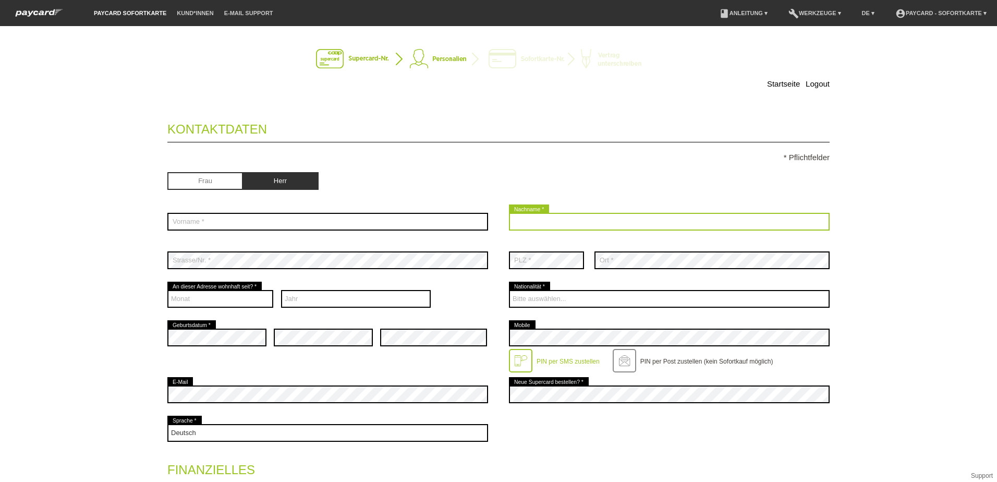 The height and width of the screenshot is (482, 997). I want to click on a: DE ▾, so click(868, 13).